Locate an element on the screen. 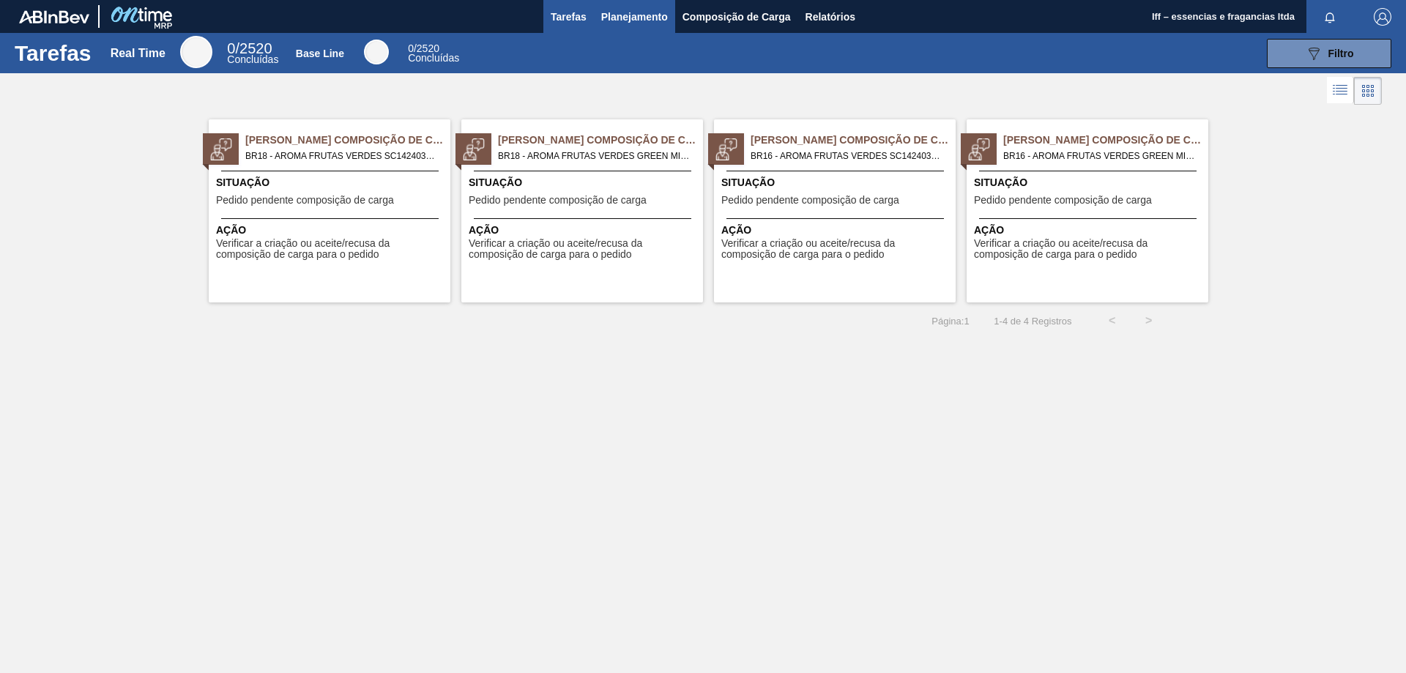 Image resolution: width=1406 pixels, height=673 pixels. img: Logout is located at coordinates (1383, 17).